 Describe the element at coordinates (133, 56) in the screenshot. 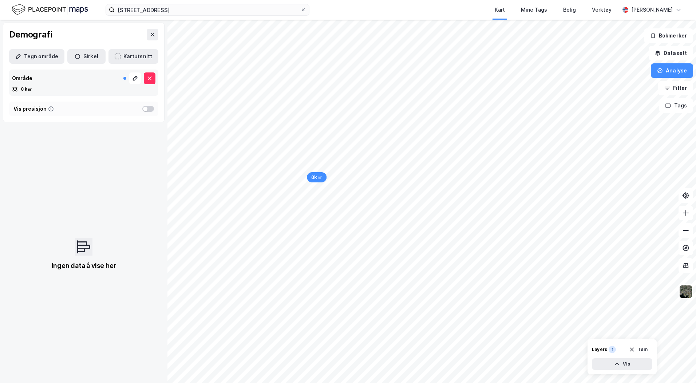

I see `button: Kartutsnitt` at that location.